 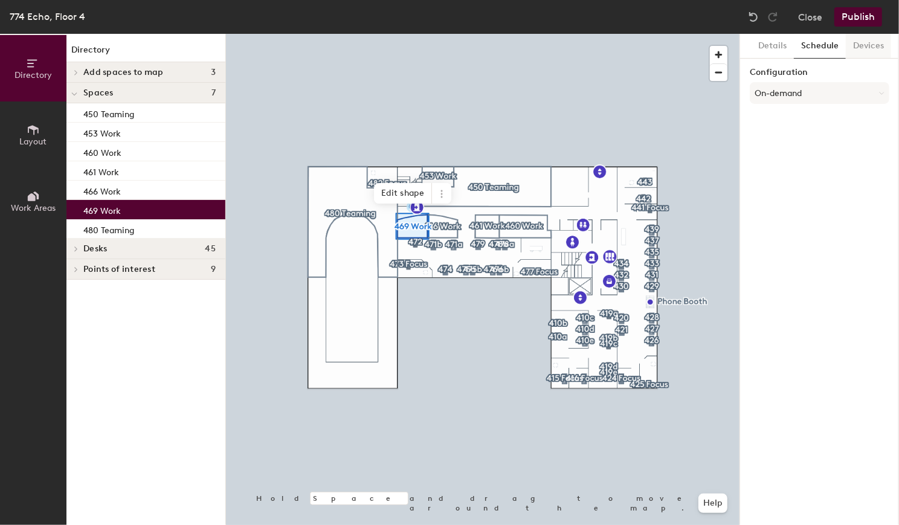 What do you see at coordinates (810, 17) in the screenshot?
I see `button: Close` at bounding box center [810, 17].